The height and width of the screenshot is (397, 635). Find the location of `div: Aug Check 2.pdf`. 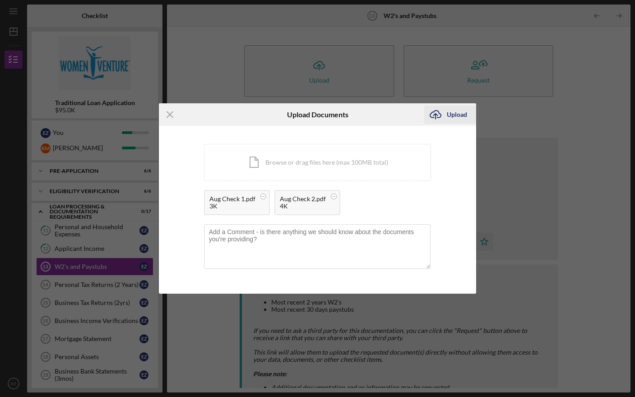

div: Aug Check 2.pdf is located at coordinates (303, 199).